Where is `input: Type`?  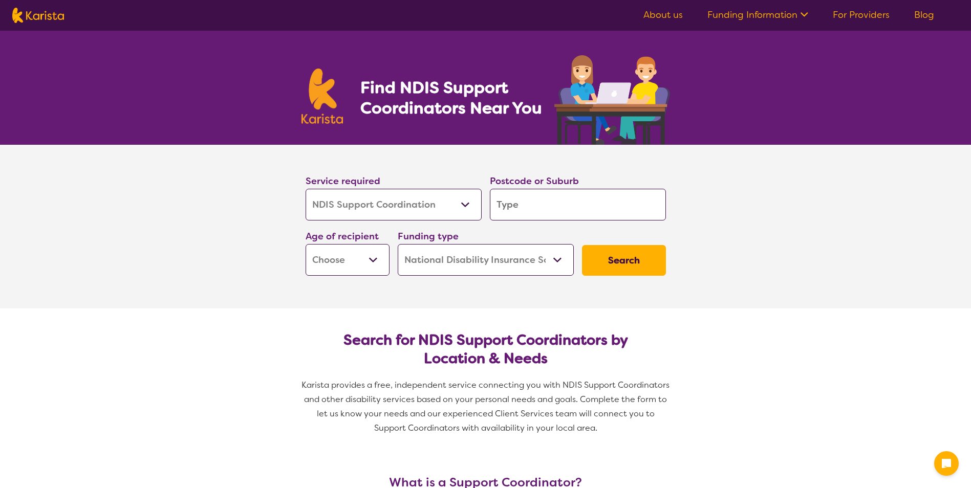 input: Type is located at coordinates (578, 205).